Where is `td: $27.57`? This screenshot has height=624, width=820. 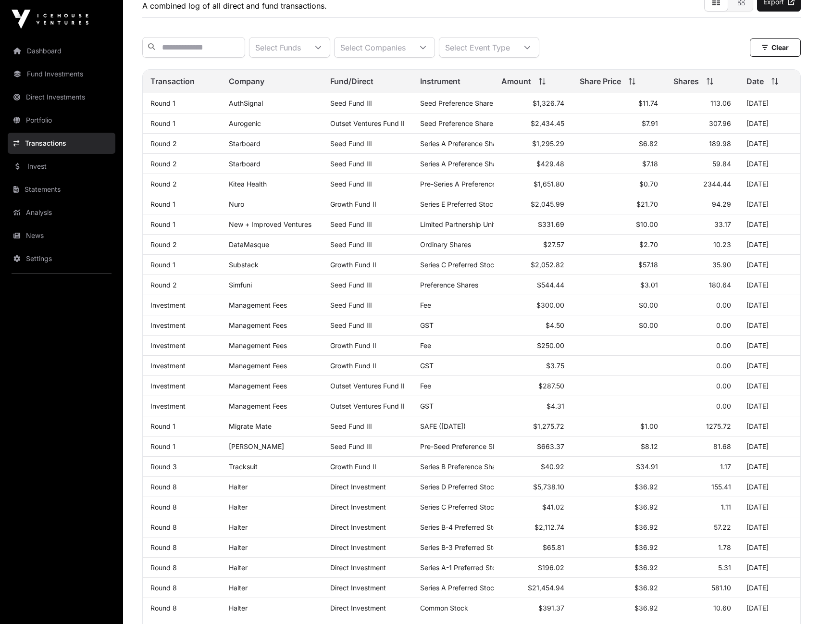 td: $27.57 is located at coordinates (532, 245).